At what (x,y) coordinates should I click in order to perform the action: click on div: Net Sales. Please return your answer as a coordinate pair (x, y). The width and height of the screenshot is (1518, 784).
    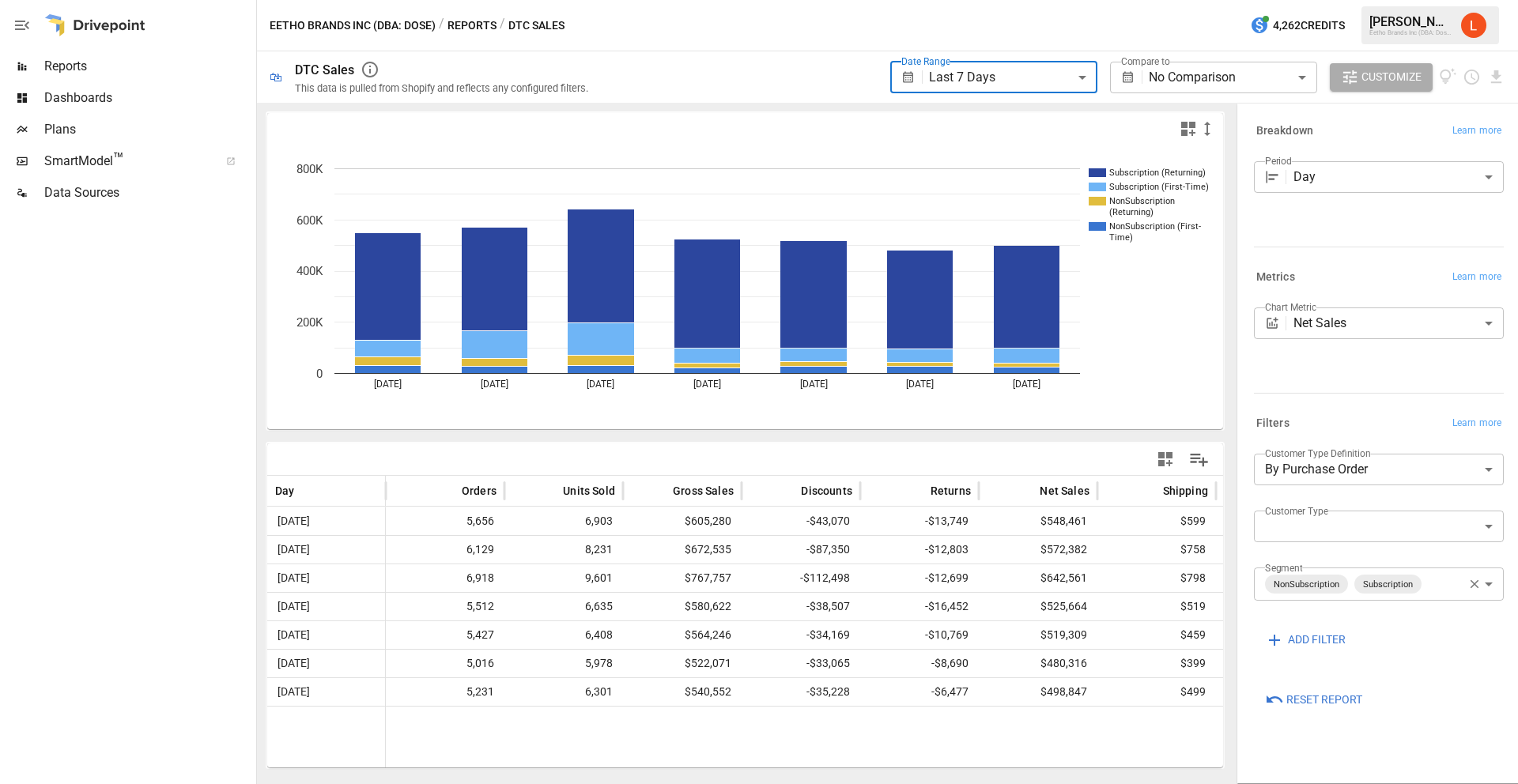
    Looking at the image, I should click on (1398, 323).